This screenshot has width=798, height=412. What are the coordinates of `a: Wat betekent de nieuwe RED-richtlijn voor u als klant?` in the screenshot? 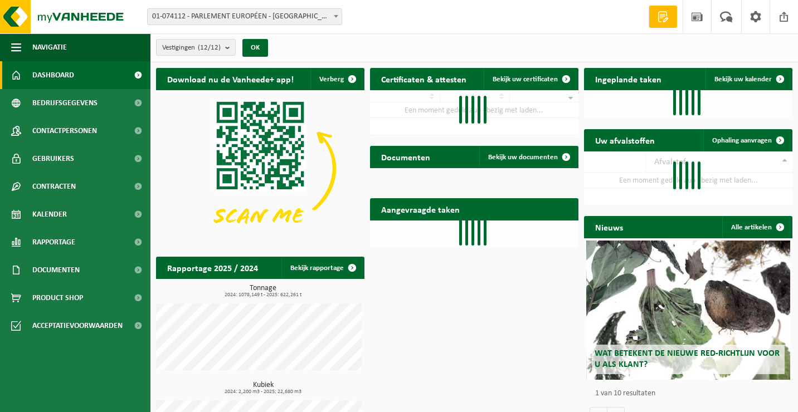 It's located at (688, 310).